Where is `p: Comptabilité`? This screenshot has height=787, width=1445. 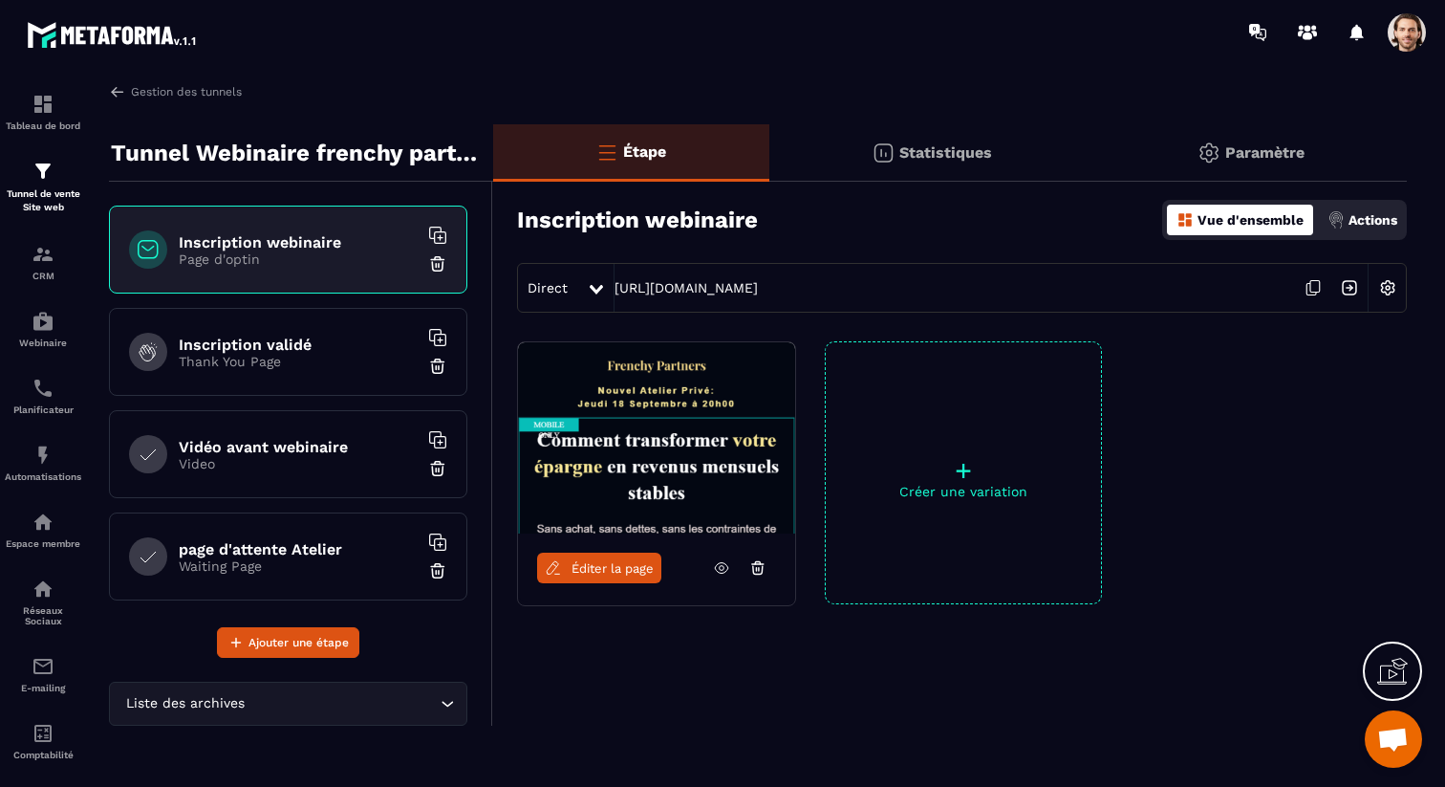
p: Comptabilité is located at coordinates (43, 754).